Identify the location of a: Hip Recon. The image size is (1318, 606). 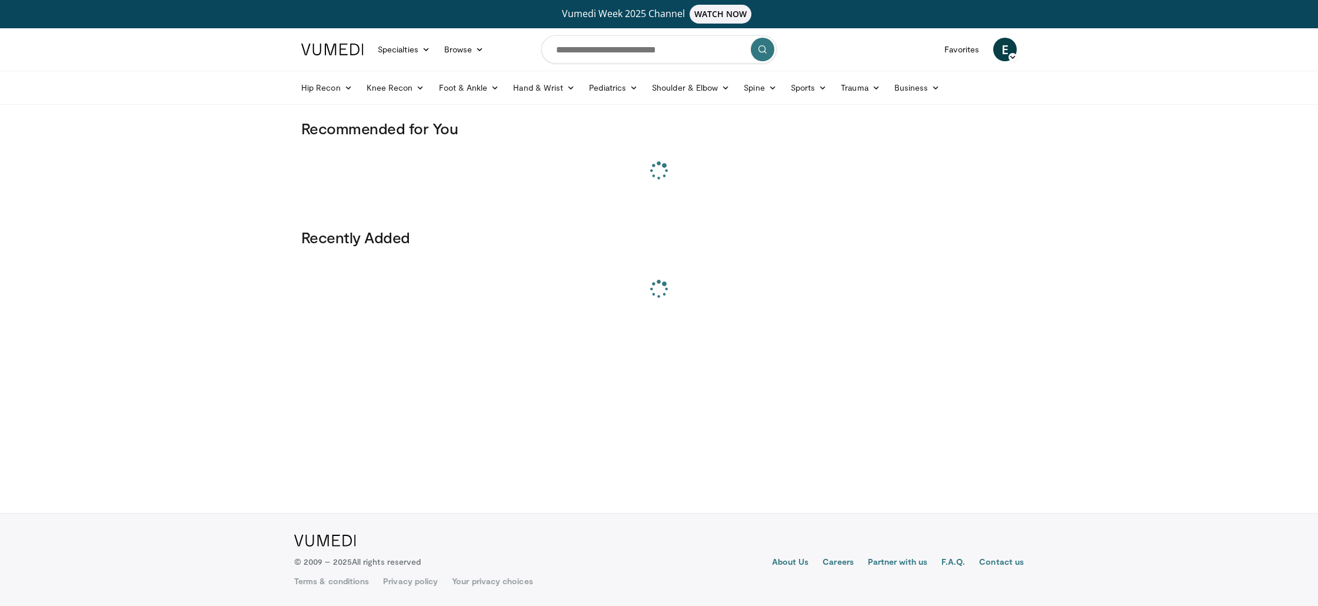
(327, 88).